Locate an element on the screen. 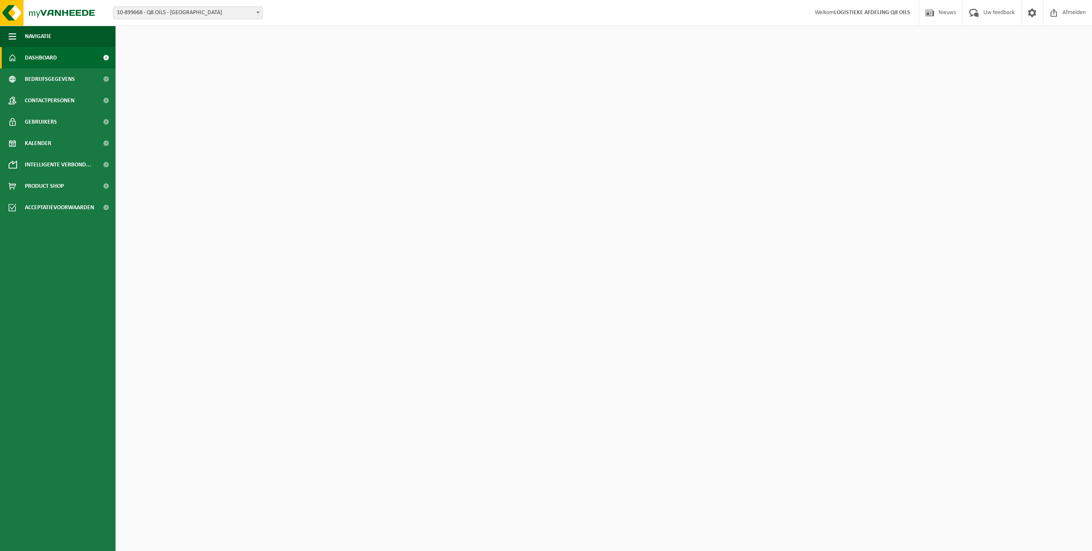 This screenshot has width=1092, height=551. span: Kalender is located at coordinates (38, 143).